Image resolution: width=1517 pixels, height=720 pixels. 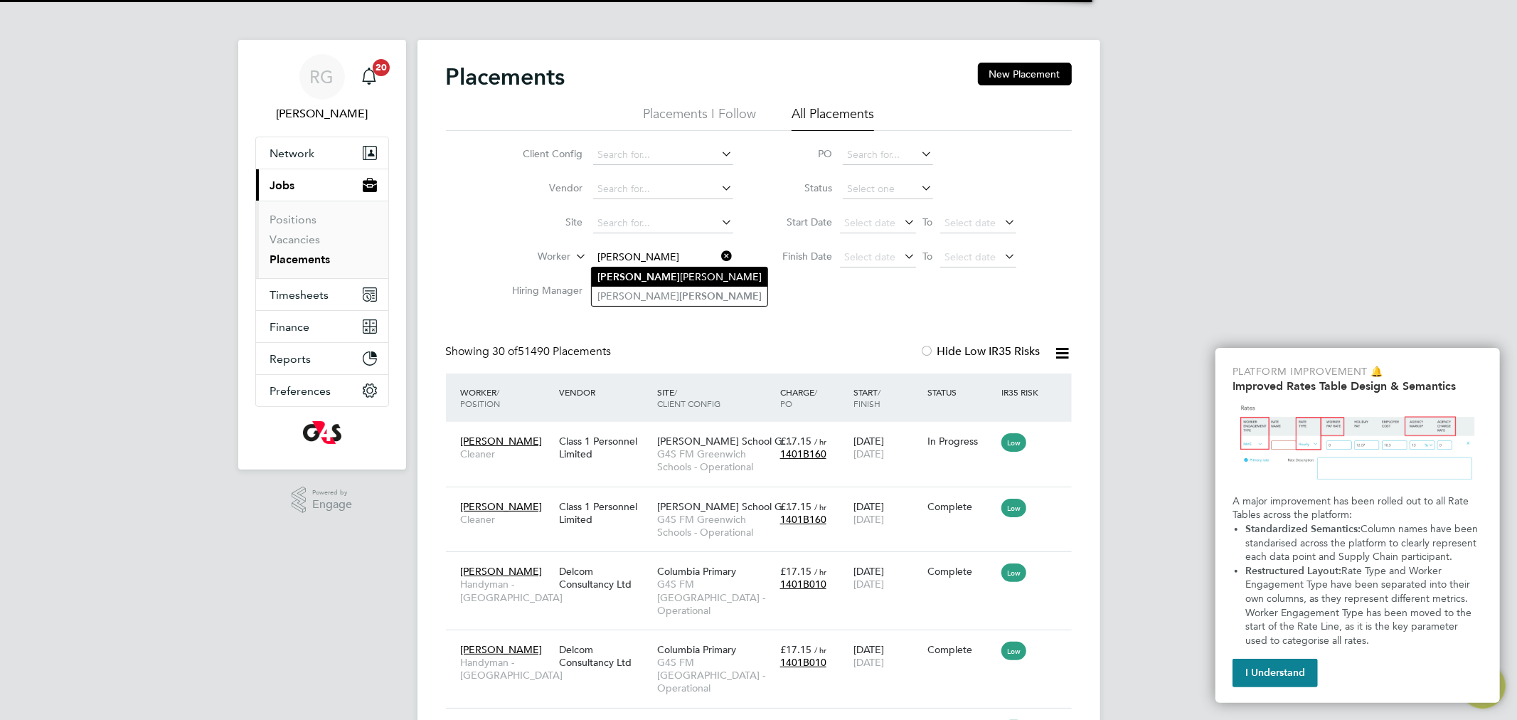 What do you see at coordinates (1357, 443) in the screenshot?
I see `img: Updated Rates Table Design & Semantics` at bounding box center [1357, 443].